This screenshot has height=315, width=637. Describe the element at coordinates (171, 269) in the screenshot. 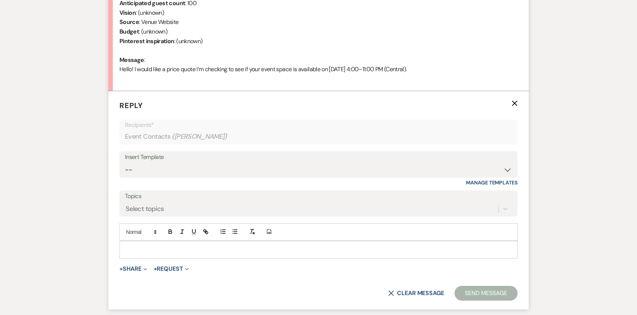

I see `button: Request` at that location.